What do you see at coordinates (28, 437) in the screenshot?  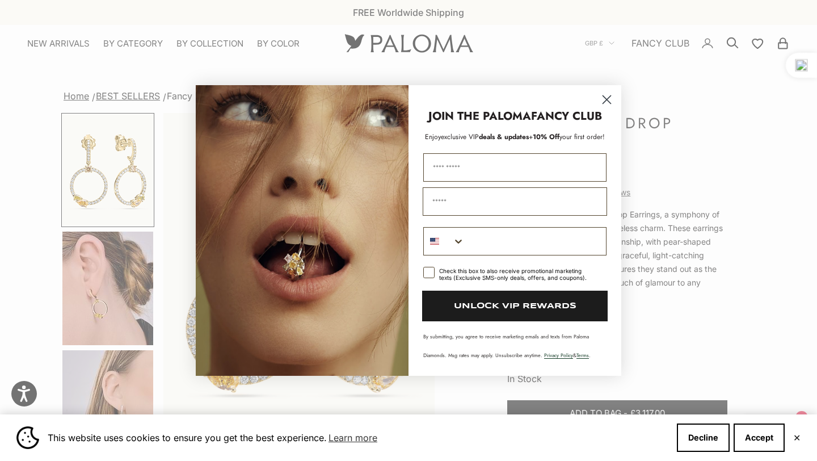 I see `img: Cookie banner` at bounding box center [28, 437].